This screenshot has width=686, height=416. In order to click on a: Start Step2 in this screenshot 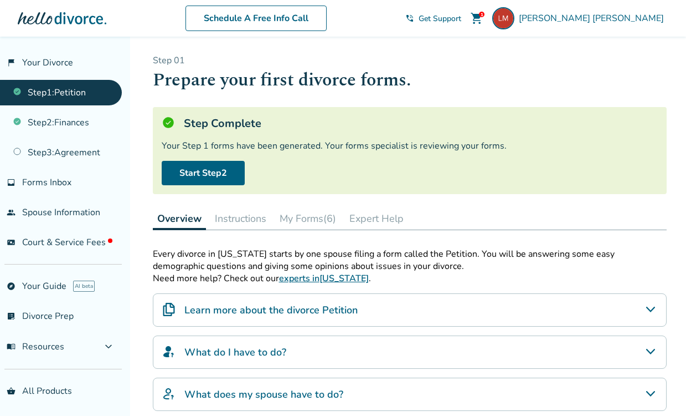, I will do `click(203, 173)`.